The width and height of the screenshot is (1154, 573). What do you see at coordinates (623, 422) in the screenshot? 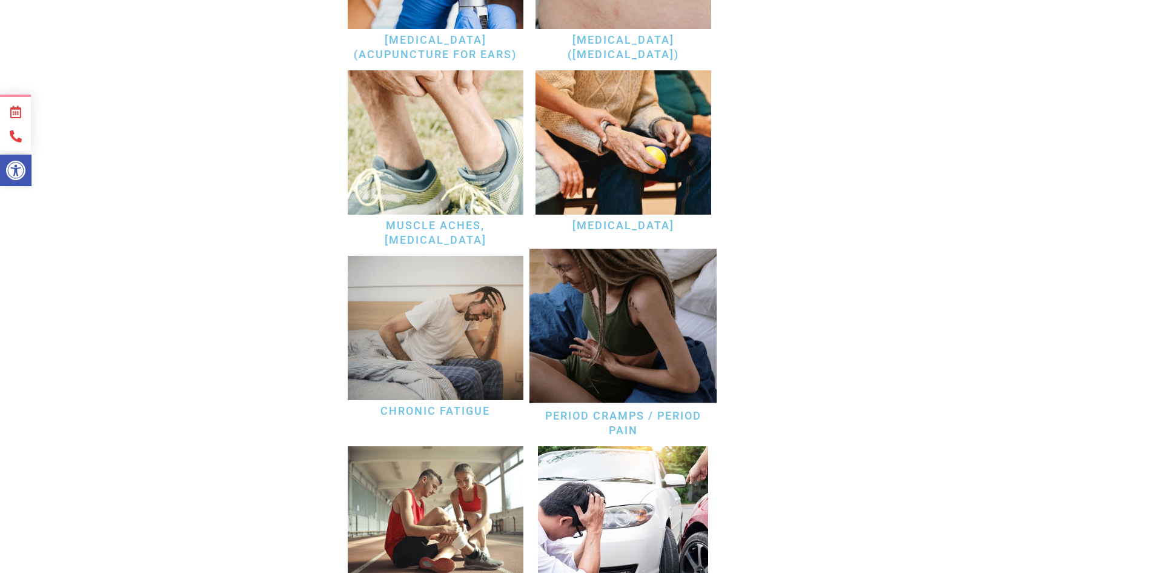
I see `a: Period Cramps / Period Pain` at bounding box center [623, 422].